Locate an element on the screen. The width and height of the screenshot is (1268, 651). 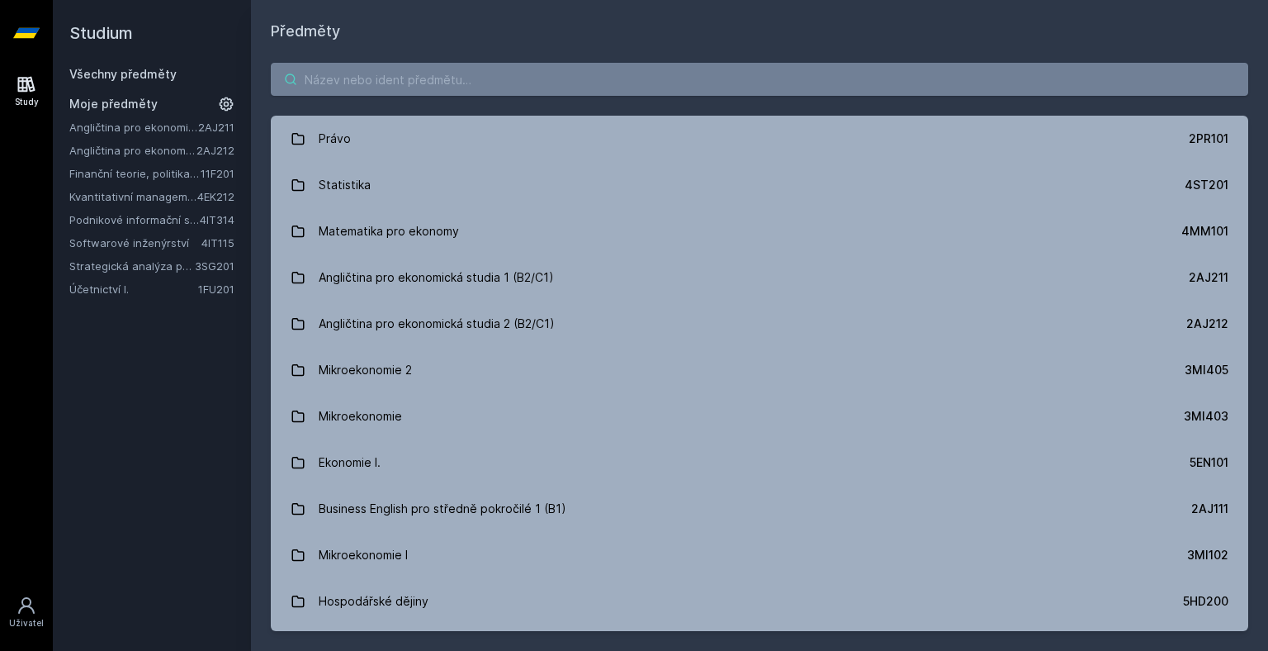
div: Mikroekonomie I is located at coordinates (363, 555).